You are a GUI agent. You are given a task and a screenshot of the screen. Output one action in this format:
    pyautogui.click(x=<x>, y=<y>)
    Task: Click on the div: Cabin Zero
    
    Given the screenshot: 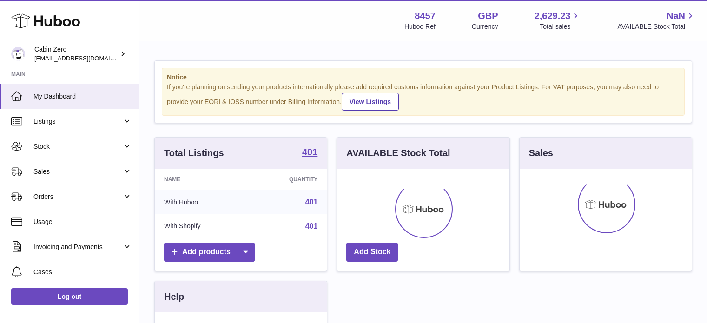 What is the action you would take?
    pyautogui.click(x=76, y=54)
    